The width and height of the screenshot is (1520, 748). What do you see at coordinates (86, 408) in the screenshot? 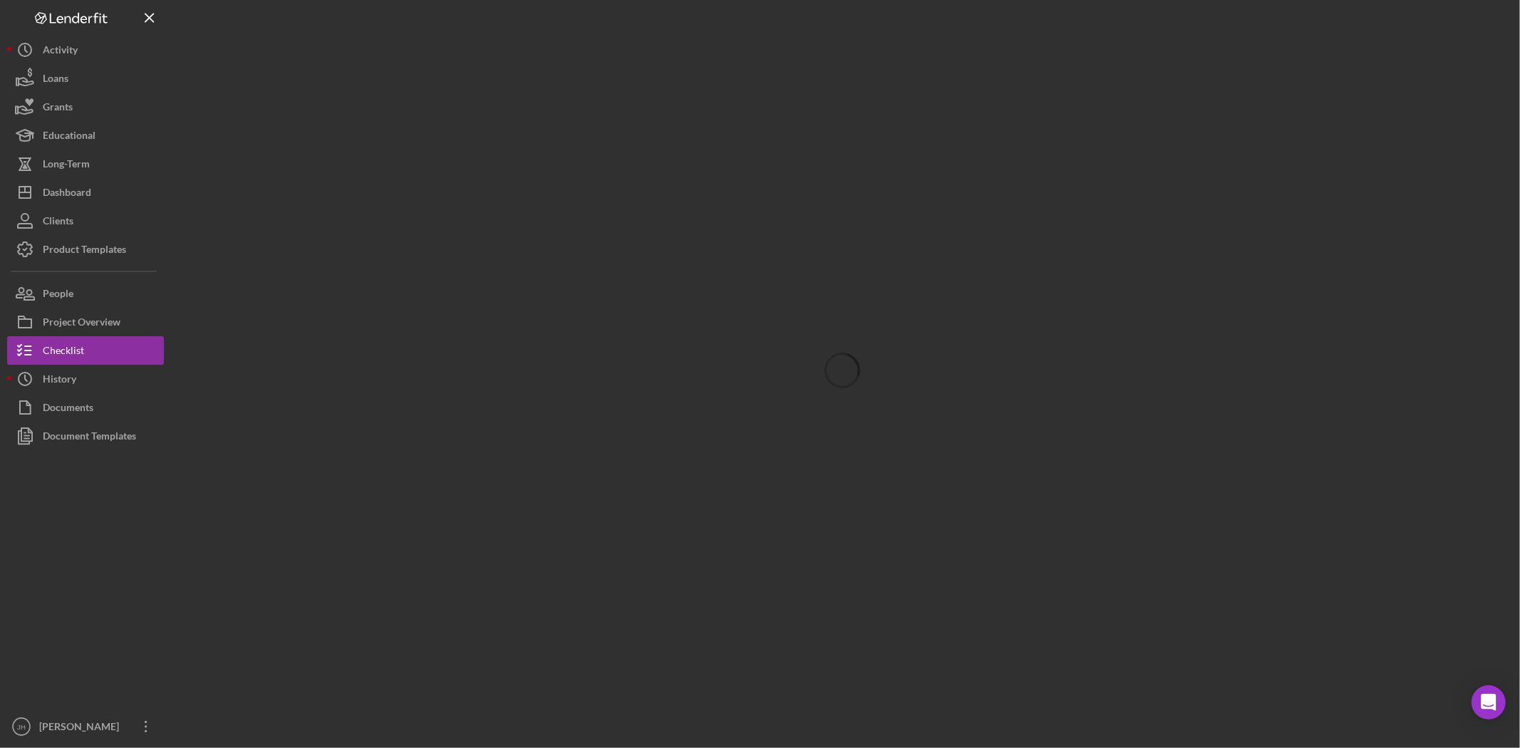
I see `button: Documents` at bounding box center [86, 408].